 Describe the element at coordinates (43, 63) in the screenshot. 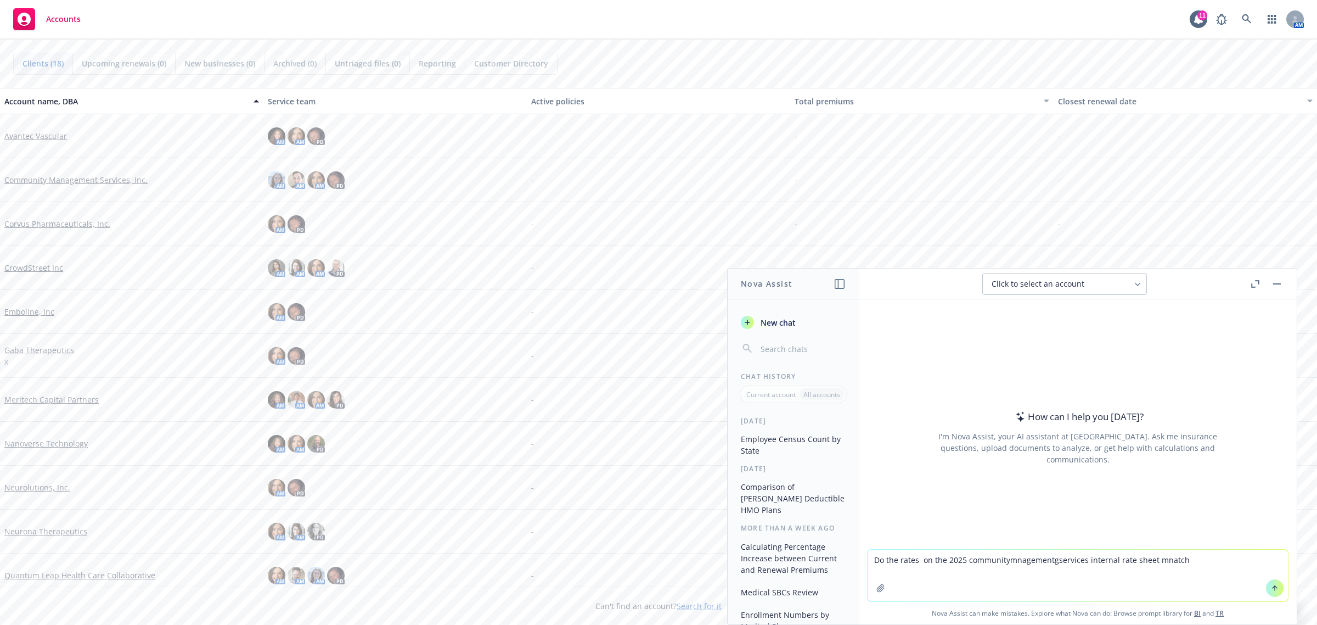

I see `span: Clients (18)` at that location.